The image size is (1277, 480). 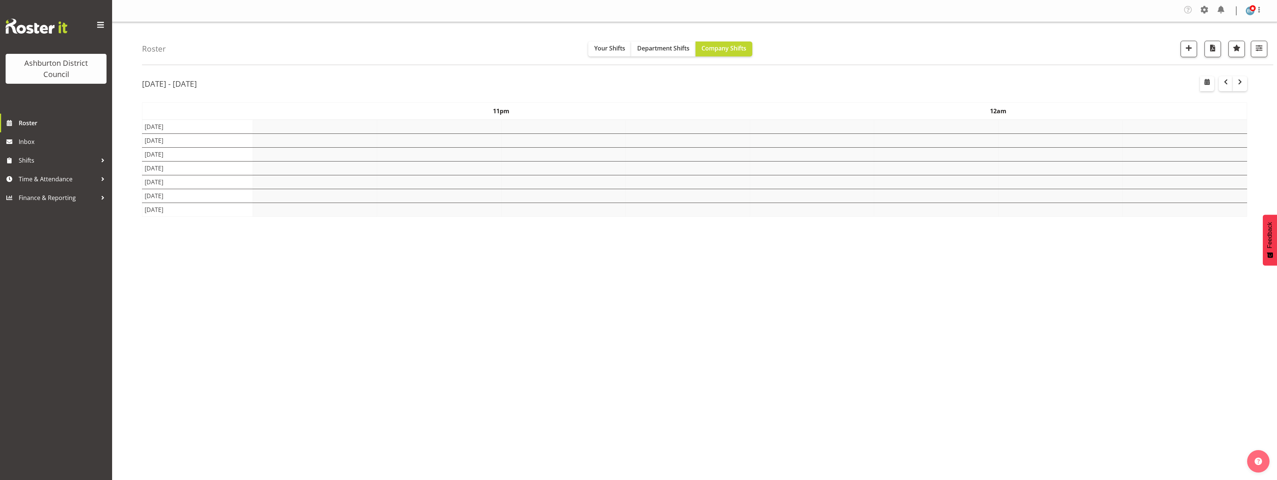 What do you see at coordinates (998, 111) in the screenshot?
I see `th: 12am` at bounding box center [998, 111].